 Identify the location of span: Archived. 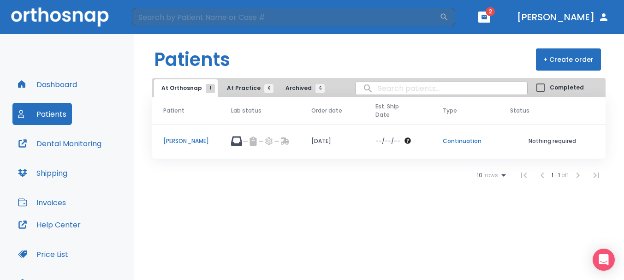
(303, 88).